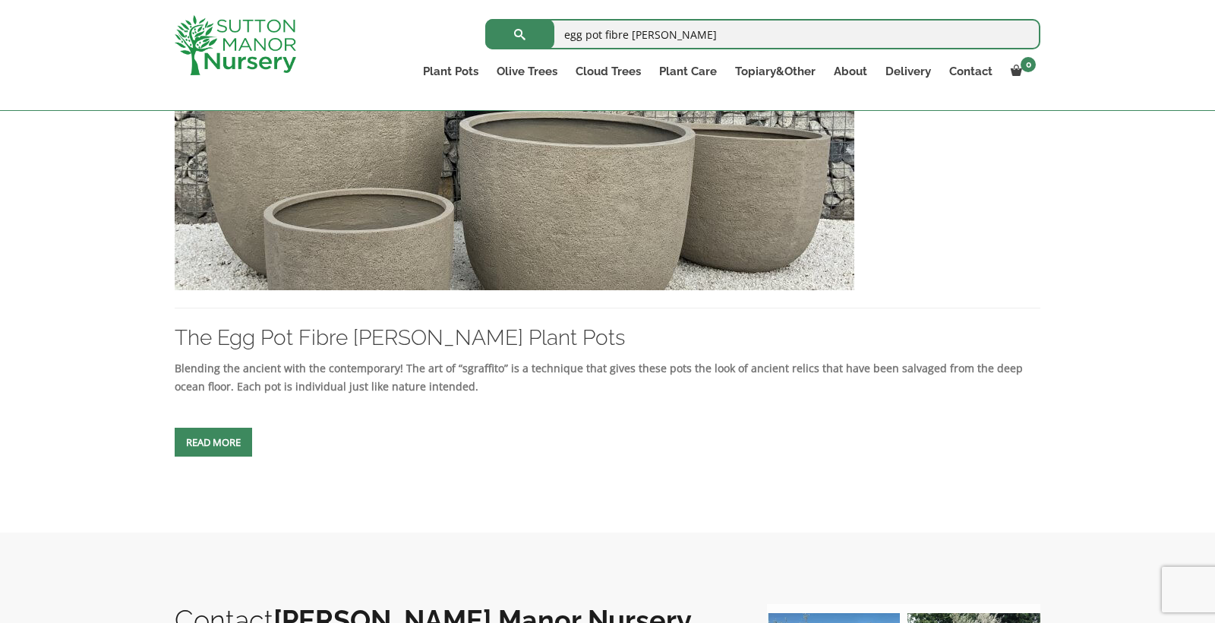 This screenshot has height=623, width=1215. Describe the element at coordinates (763, 34) in the screenshot. I see `input: Search...` at that location.